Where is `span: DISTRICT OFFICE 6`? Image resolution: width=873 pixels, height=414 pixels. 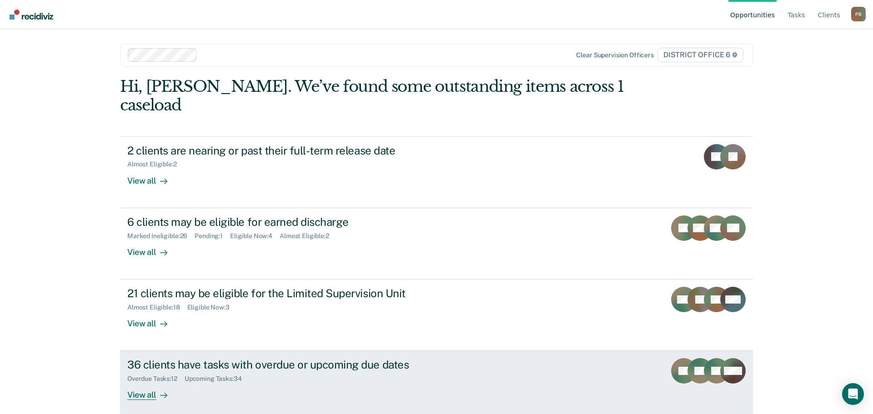
span: DISTRICT OFFICE 6 is located at coordinates (701, 55).